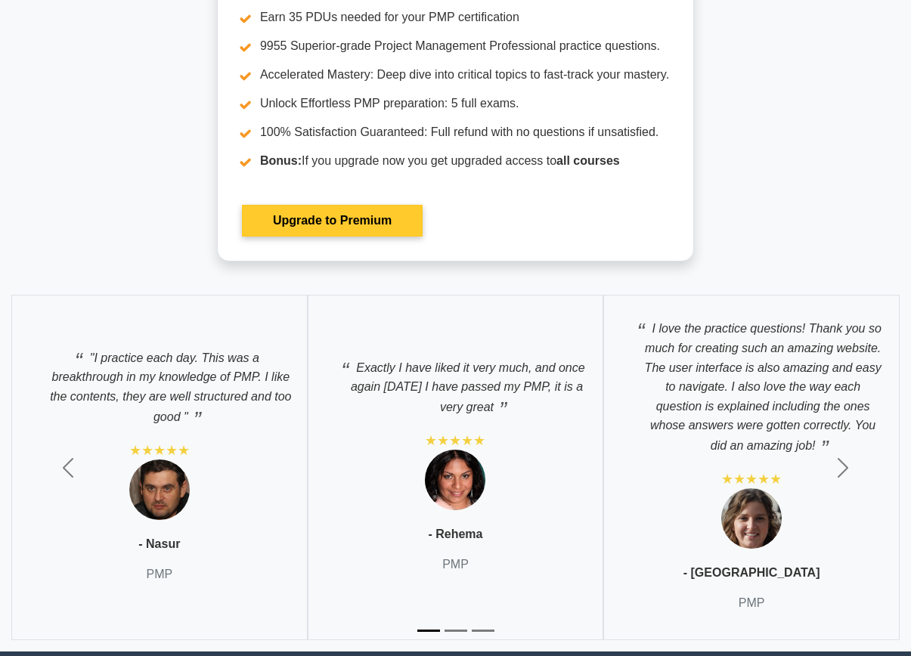 The image size is (911, 656). I want to click on p: - Nasur, so click(159, 544).